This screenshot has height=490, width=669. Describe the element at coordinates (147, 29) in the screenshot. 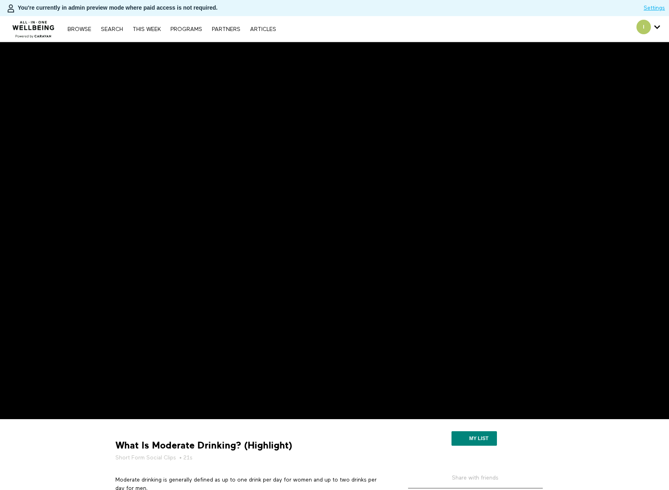

I see `a: THIS WEEK` at that location.